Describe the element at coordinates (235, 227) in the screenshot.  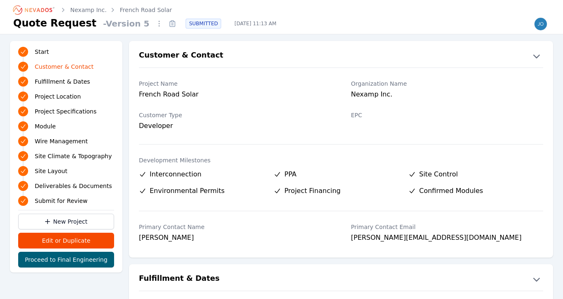
I see `label: Primary Contact Name` at that location.